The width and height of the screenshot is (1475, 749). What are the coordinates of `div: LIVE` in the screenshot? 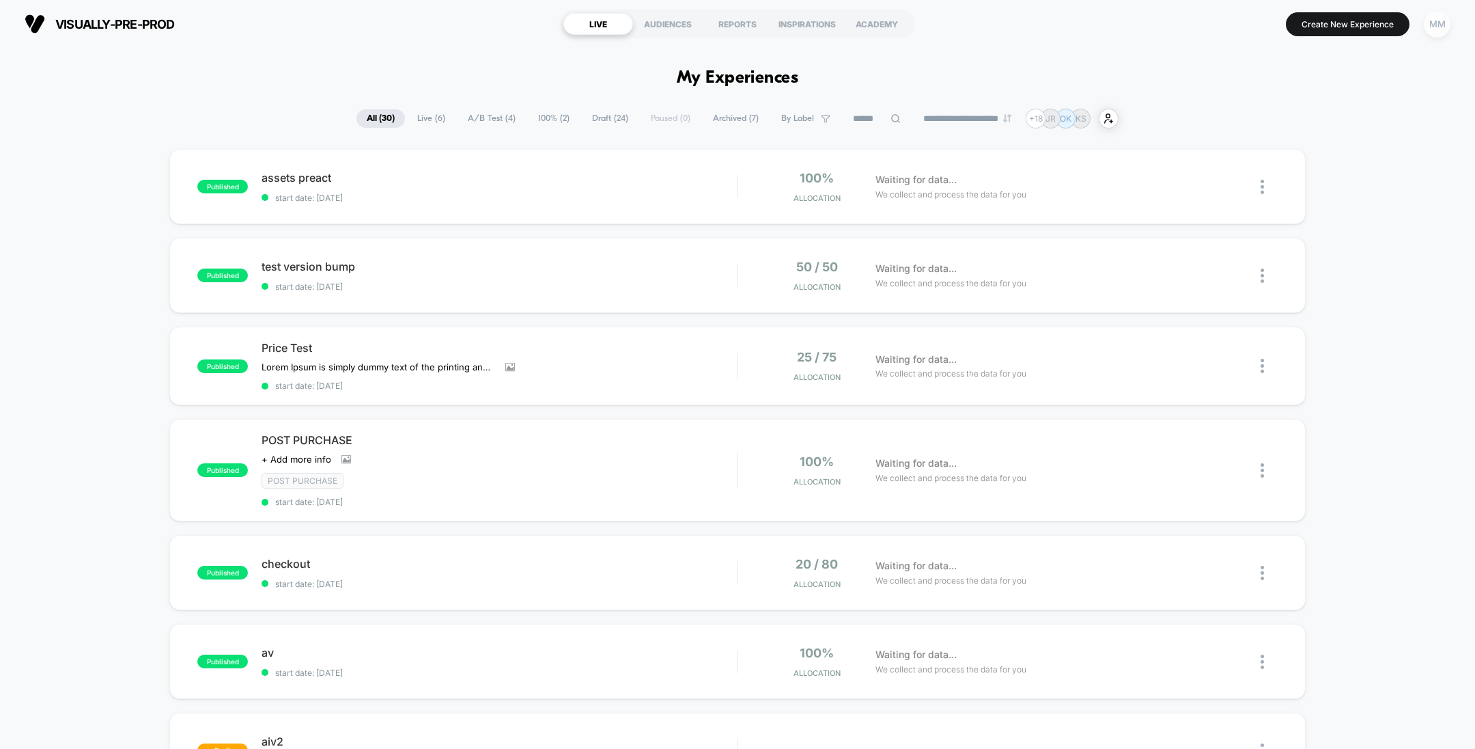 It's located at (598, 24).